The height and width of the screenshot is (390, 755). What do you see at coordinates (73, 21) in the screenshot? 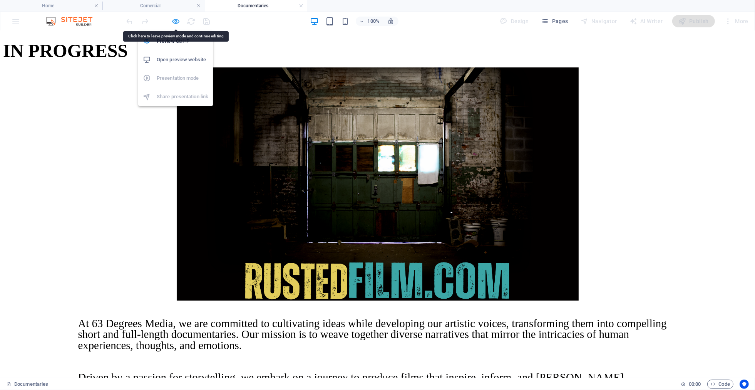
I see `img: Editor Logo` at bounding box center [73, 21].